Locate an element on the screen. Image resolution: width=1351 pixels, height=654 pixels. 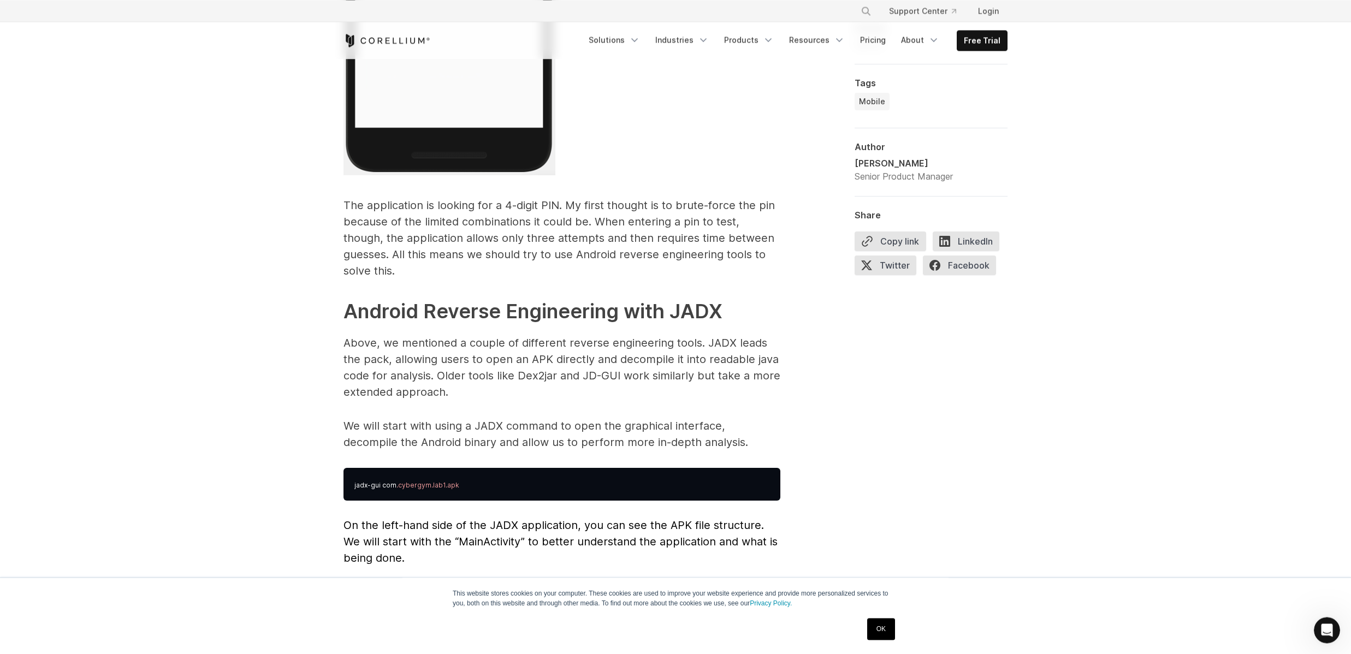
span: Mobile is located at coordinates (872, 101).